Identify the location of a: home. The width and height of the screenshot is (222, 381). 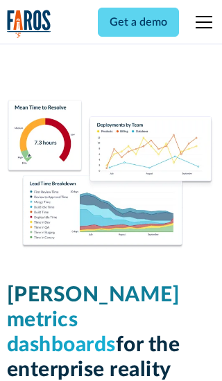
(29, 24).